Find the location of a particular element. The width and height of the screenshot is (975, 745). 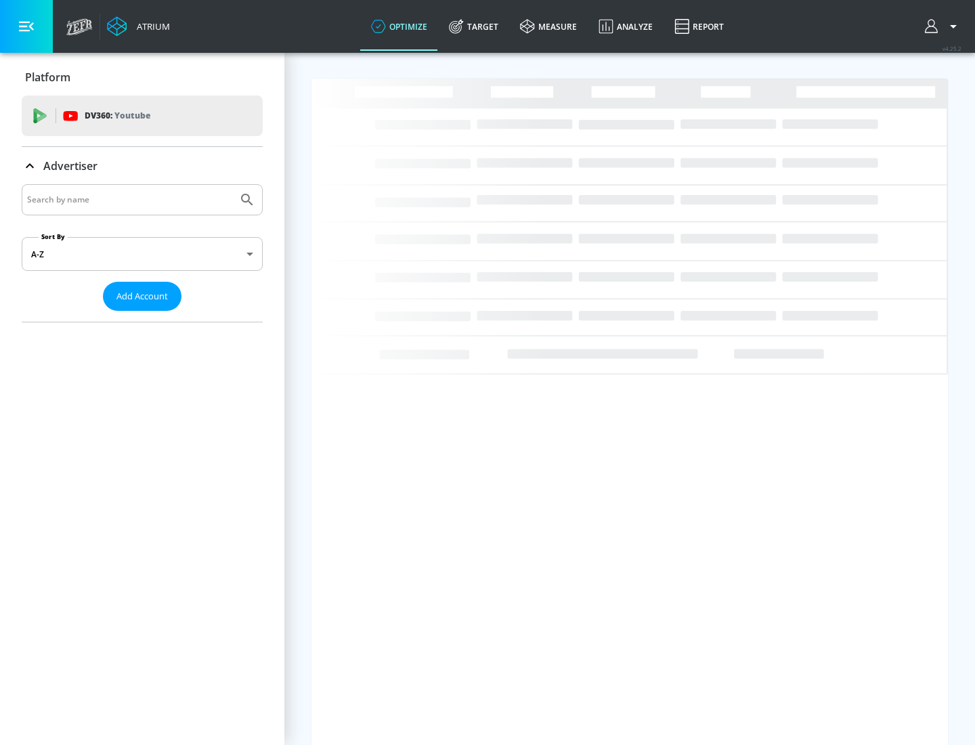

a: Report is located at coordinates (699, 26).